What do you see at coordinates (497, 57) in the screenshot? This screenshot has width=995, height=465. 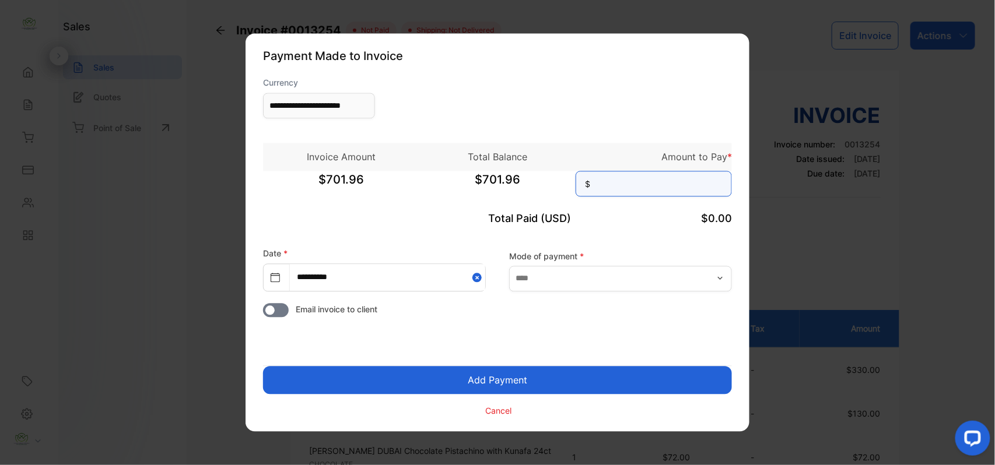 I see `p: Payment Made to Invoice` at bounding box center [497, 57].